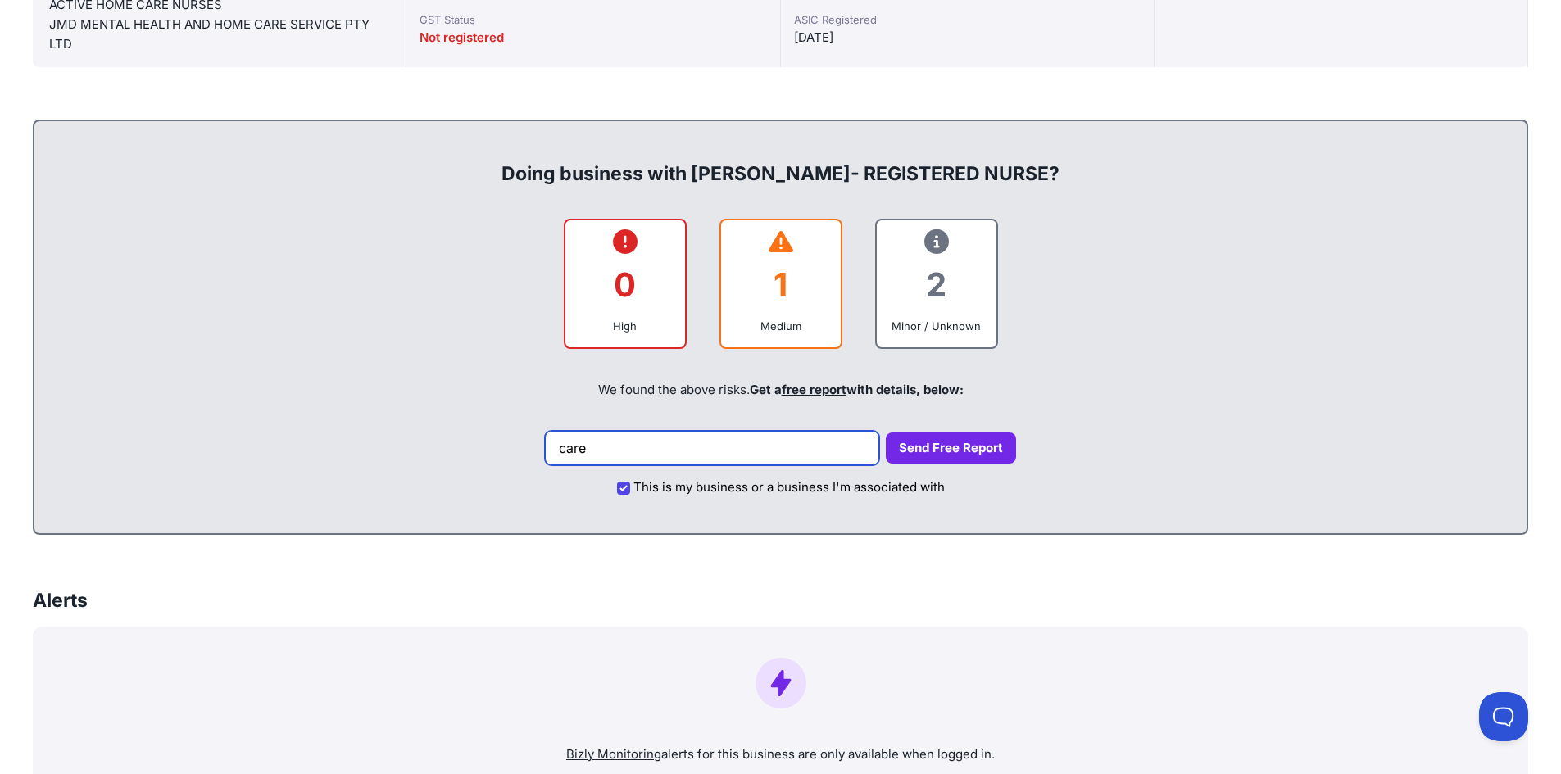 The height and width of the screenshot is (774, 1561). What do you see at coordinates (967, 20) in the screenshot?
I see `div: ASIC Registered` at bounding box center [967, 20].